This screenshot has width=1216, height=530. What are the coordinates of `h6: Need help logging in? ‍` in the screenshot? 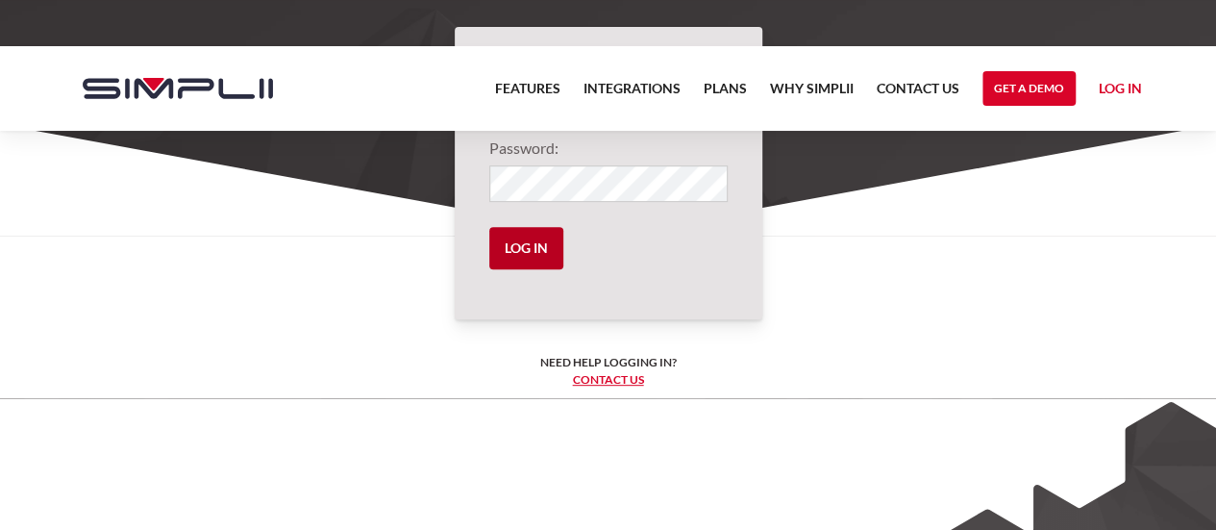 It's located at (609, 371).